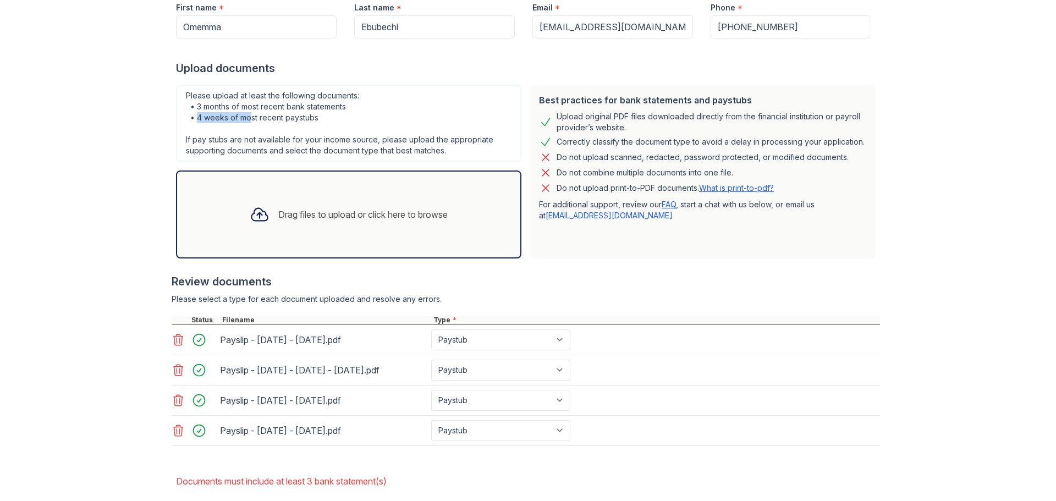  What do you see at coordinates (703, 210) in the screenshot?
I see `p: For additional support, review our , start a chat with us below, or email us at` at bounding box center [703, 210].